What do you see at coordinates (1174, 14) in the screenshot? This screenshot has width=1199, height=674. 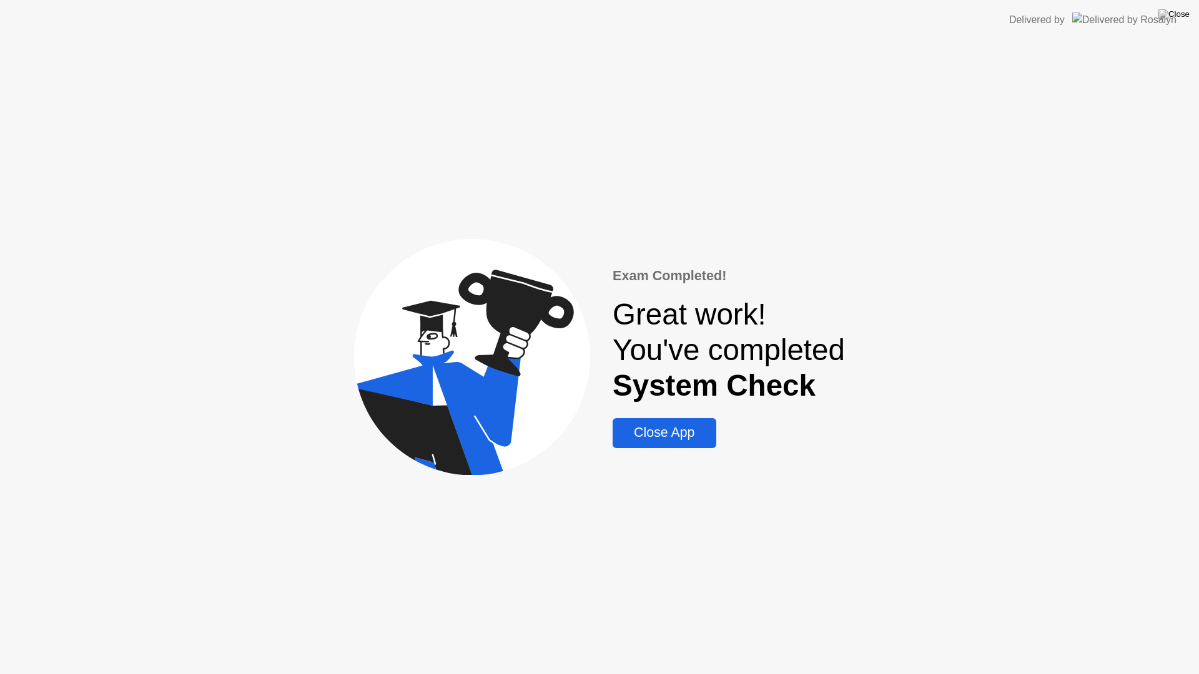 I see `img: Close` at bounding box center [1174, 14].